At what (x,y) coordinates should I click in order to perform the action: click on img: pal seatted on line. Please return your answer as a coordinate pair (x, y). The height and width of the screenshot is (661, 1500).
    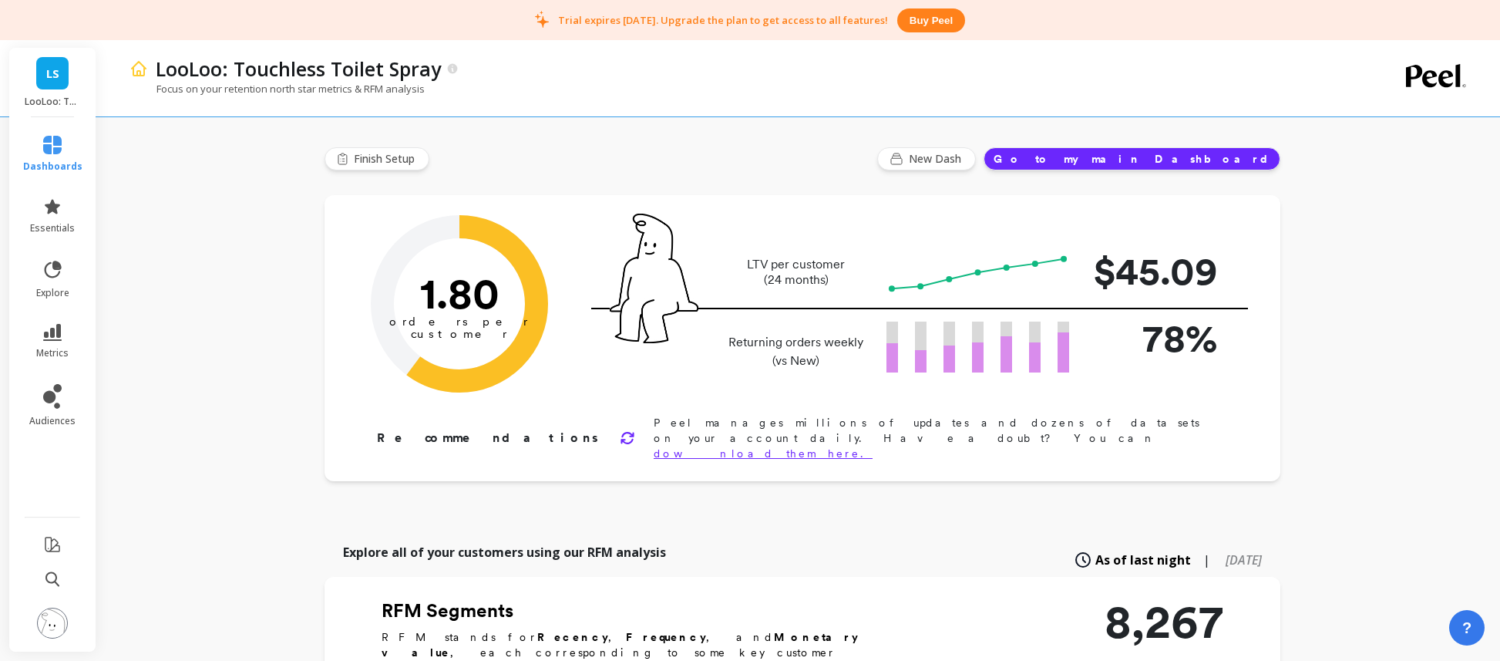
    Looking at the image, I should click on (654, 278).